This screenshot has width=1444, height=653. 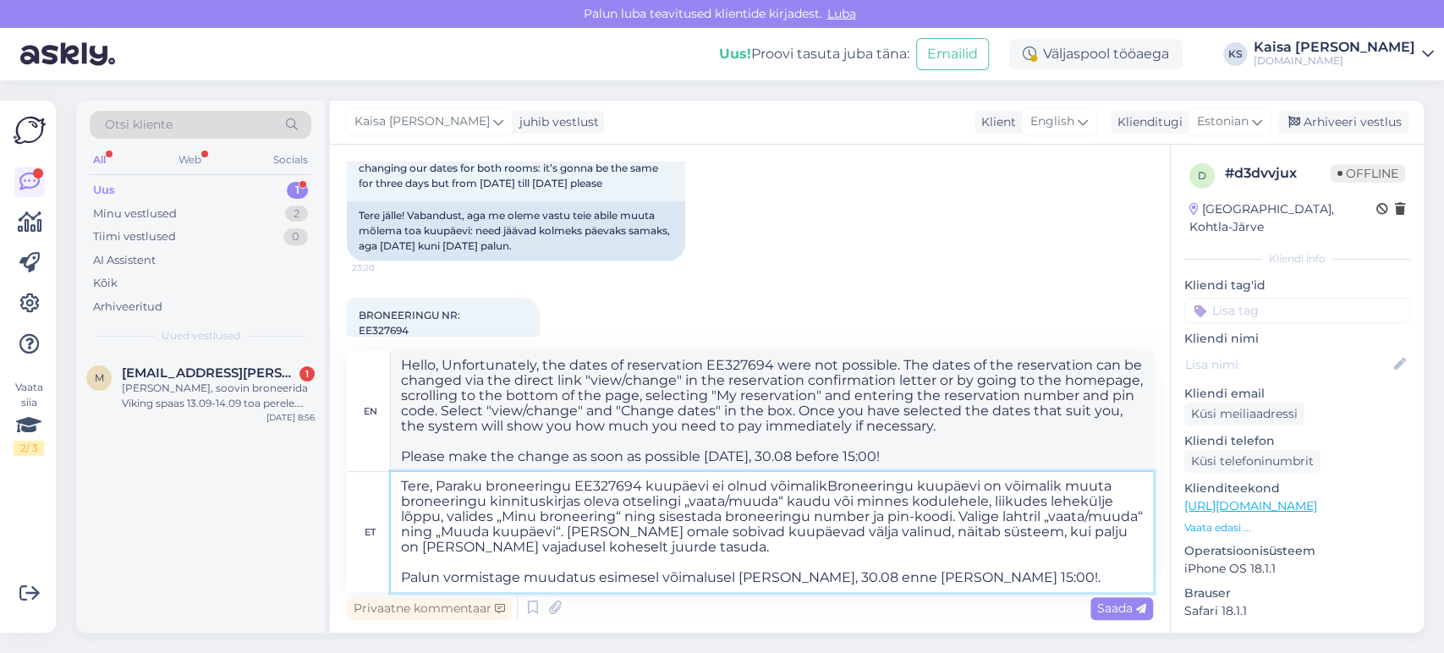 What do you see at coordinates (1052, 122) in the screenshot?
I see `span: English` at bounding box center [1052, 122].